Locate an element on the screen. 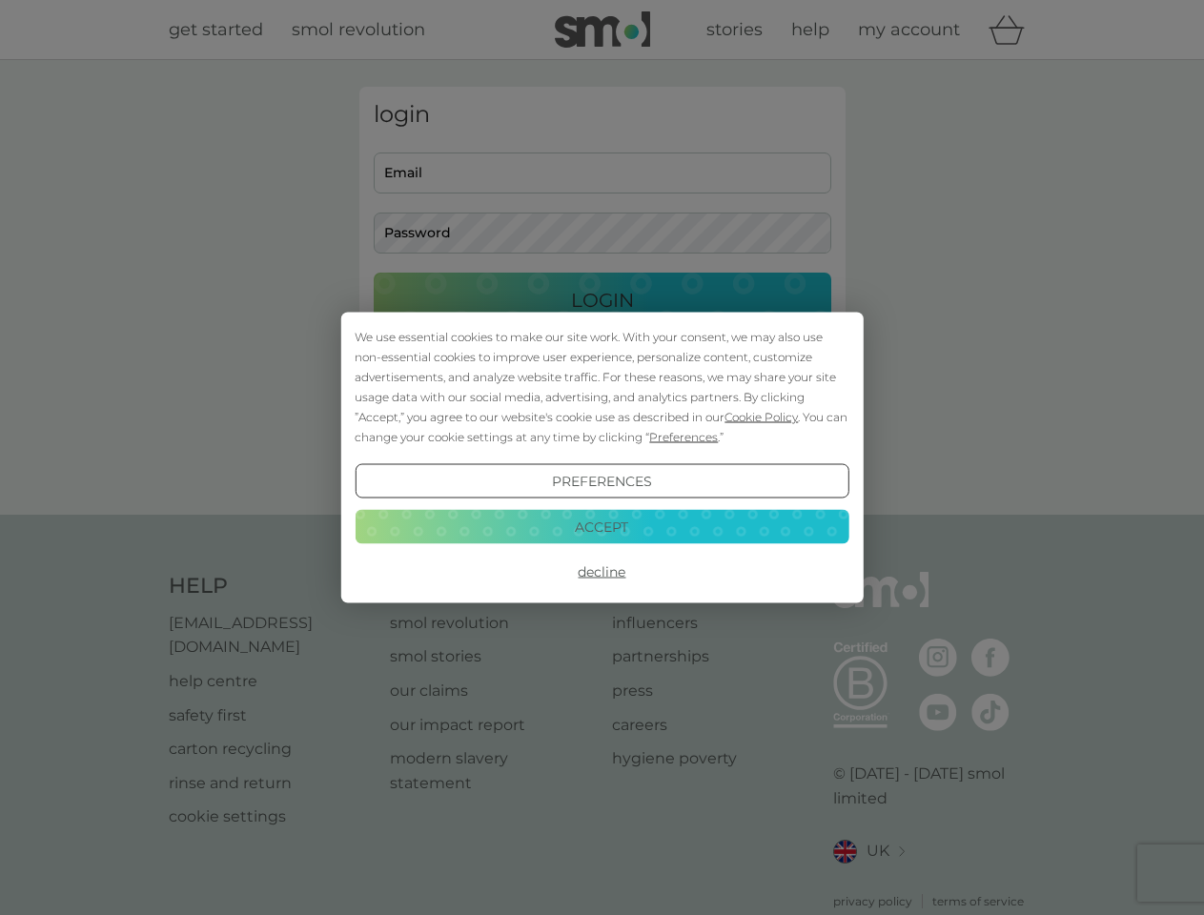  div: Cookie Consent Prompt is located at coordinates (602, 458).